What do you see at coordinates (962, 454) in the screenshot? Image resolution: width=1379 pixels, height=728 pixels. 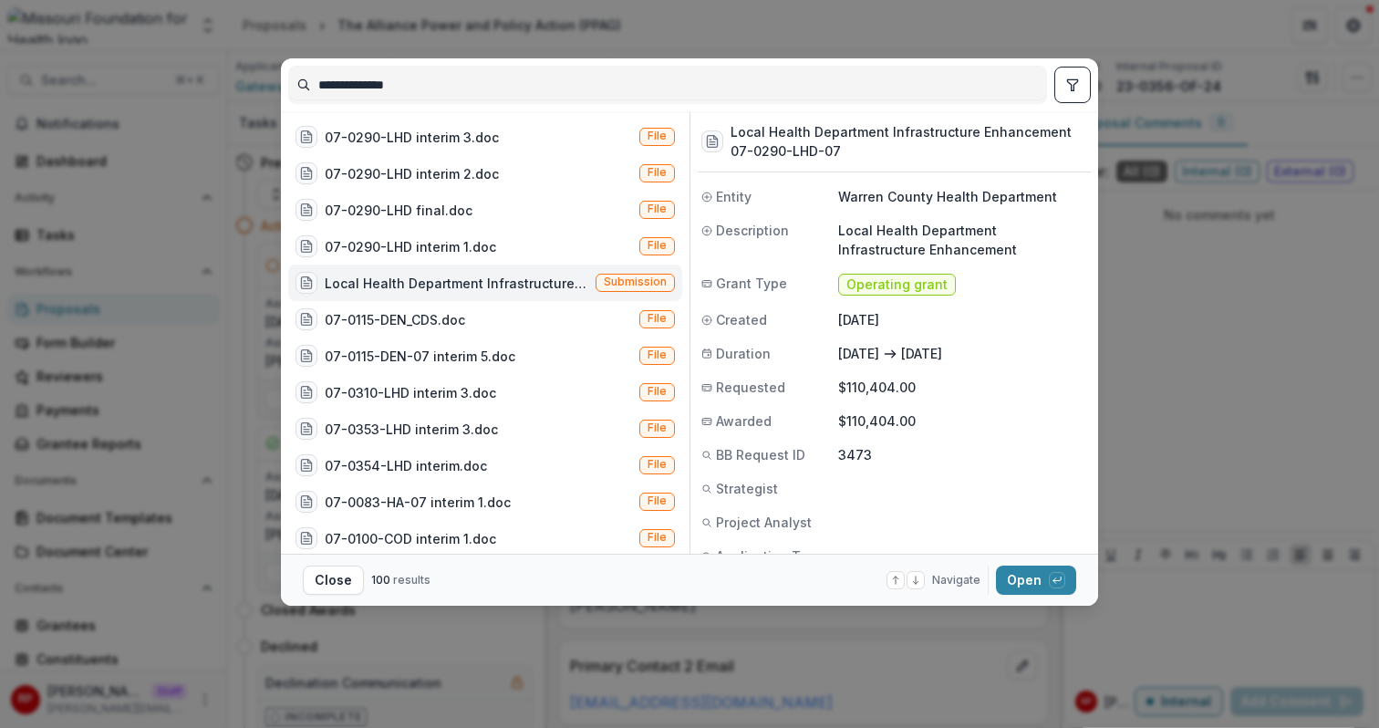 I see `p: 3473` at bounding box center [962, 454].